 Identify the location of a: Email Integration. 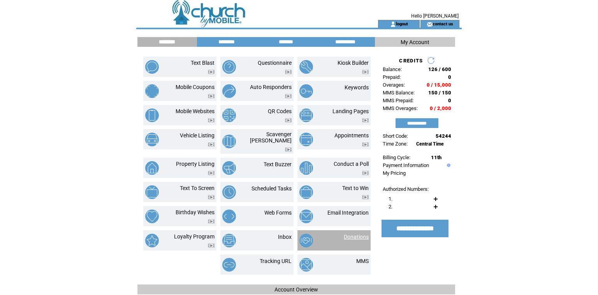
(348, 212).